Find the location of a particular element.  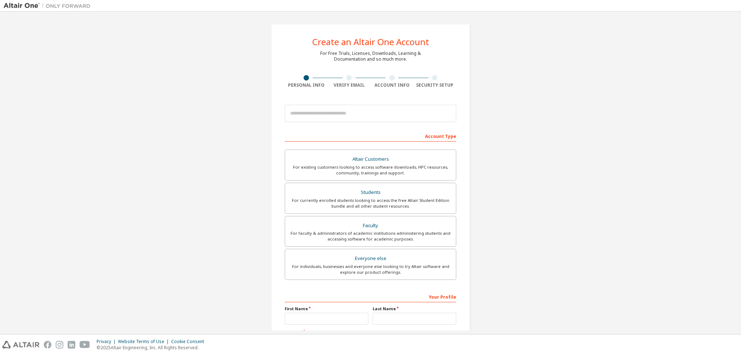

div: Privacy is located at coordinates (107, 342).